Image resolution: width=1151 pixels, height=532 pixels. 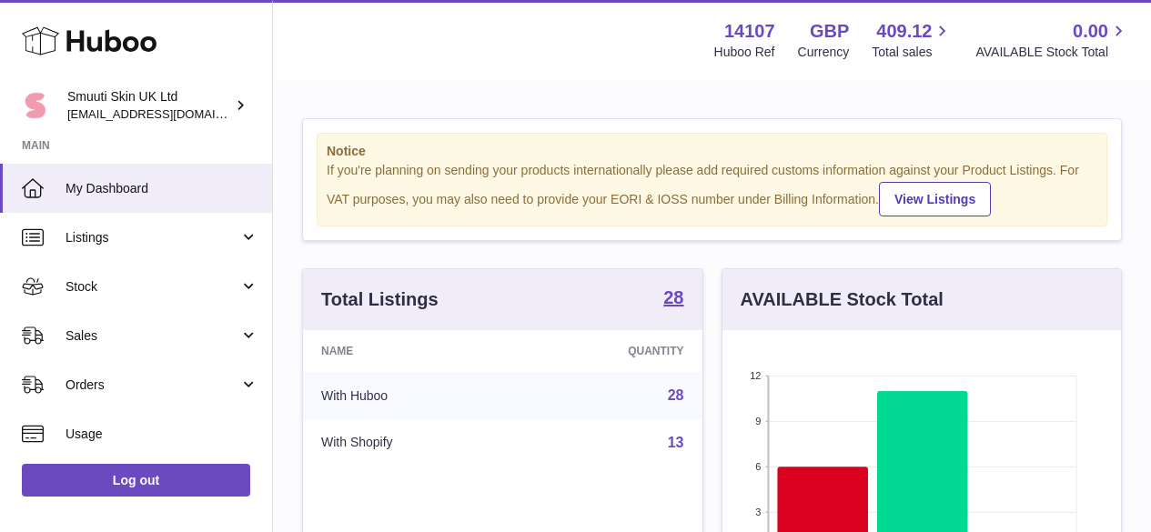 What do you see at coordinates (149, 106) in the screenshot?
I see `div: Smuuti Skin UK Ltd` at bounding box center [149, 106].